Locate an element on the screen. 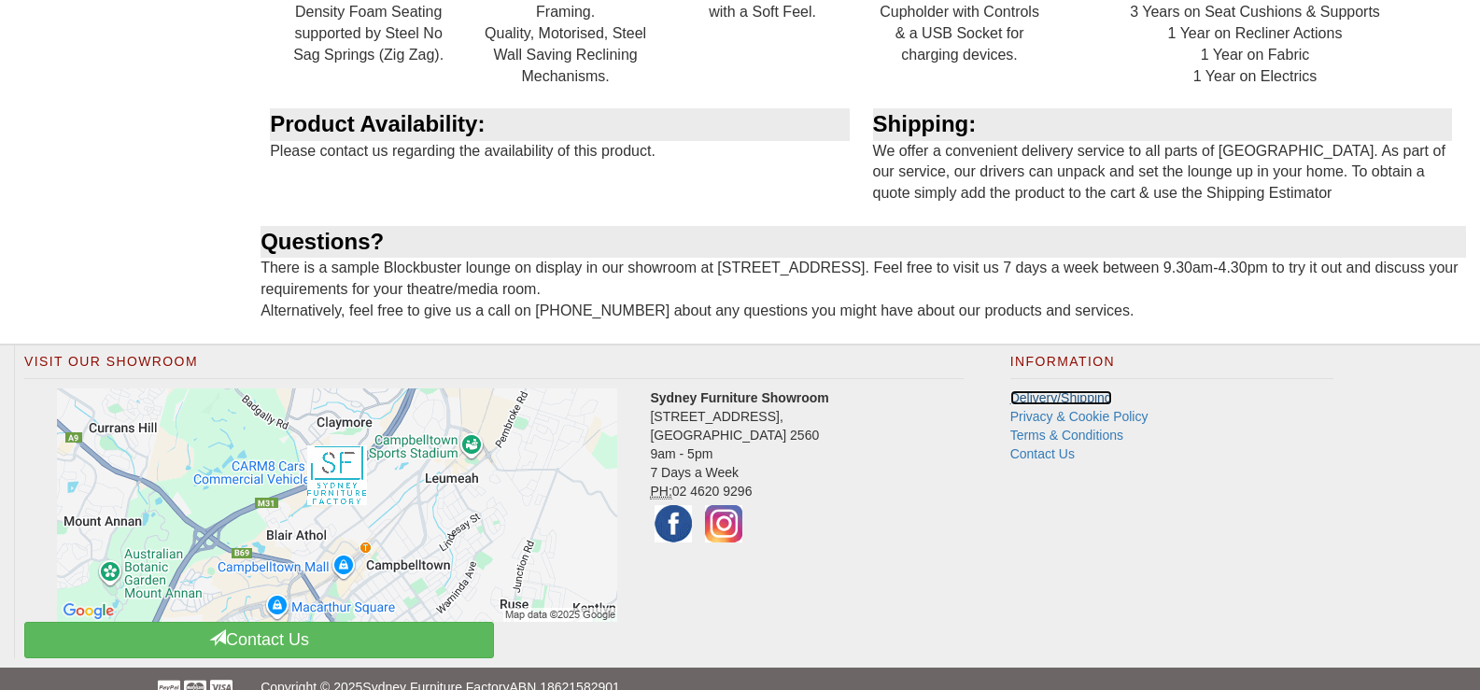 The width and height of the screenshot is (1480, 690). h2: Information is located at coordinates (1172, 367).